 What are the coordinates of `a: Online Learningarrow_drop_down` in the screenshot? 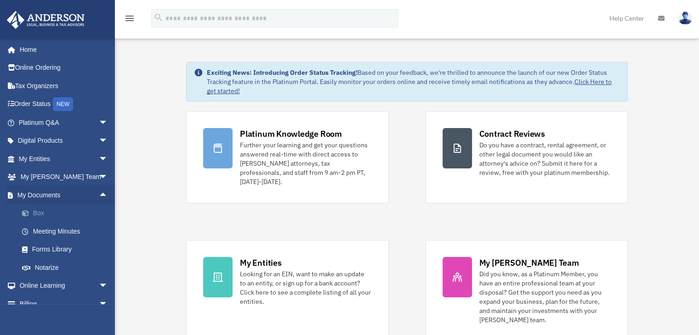 It's located at (64, 286).